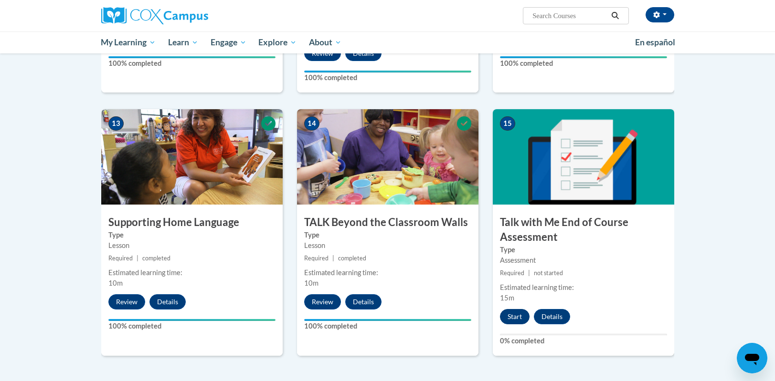 The image size is (775, 381). I want to click on a: Engage, so click(228, 42).